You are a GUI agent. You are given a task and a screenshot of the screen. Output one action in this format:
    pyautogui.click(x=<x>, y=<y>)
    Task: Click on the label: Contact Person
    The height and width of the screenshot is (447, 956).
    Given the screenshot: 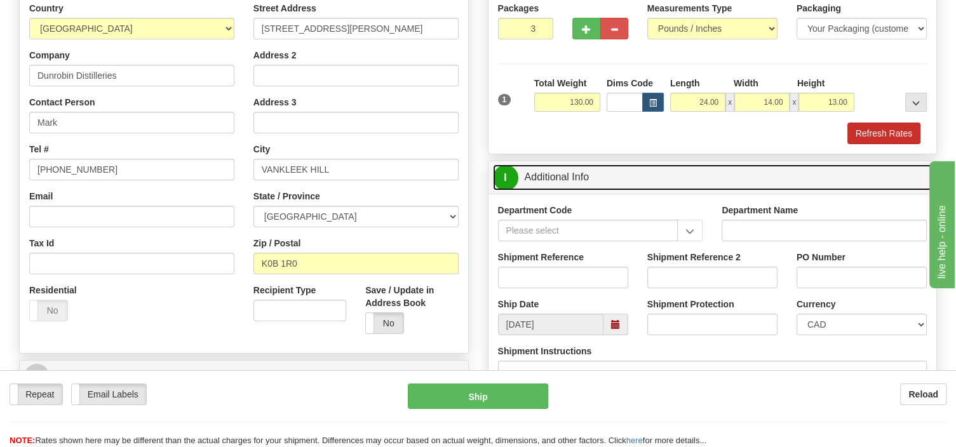 What is the action you would take?
    pyautogui.click(x=62, y=102)
    